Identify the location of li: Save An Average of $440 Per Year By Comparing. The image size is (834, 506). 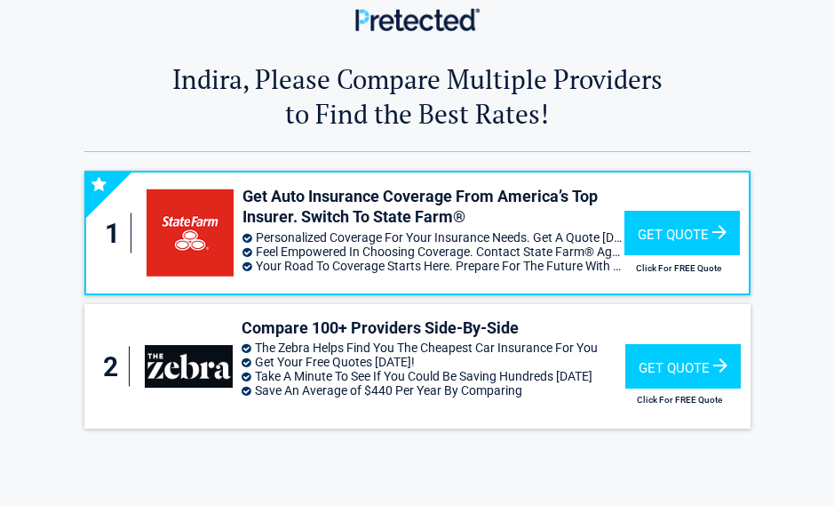
(434, 390).